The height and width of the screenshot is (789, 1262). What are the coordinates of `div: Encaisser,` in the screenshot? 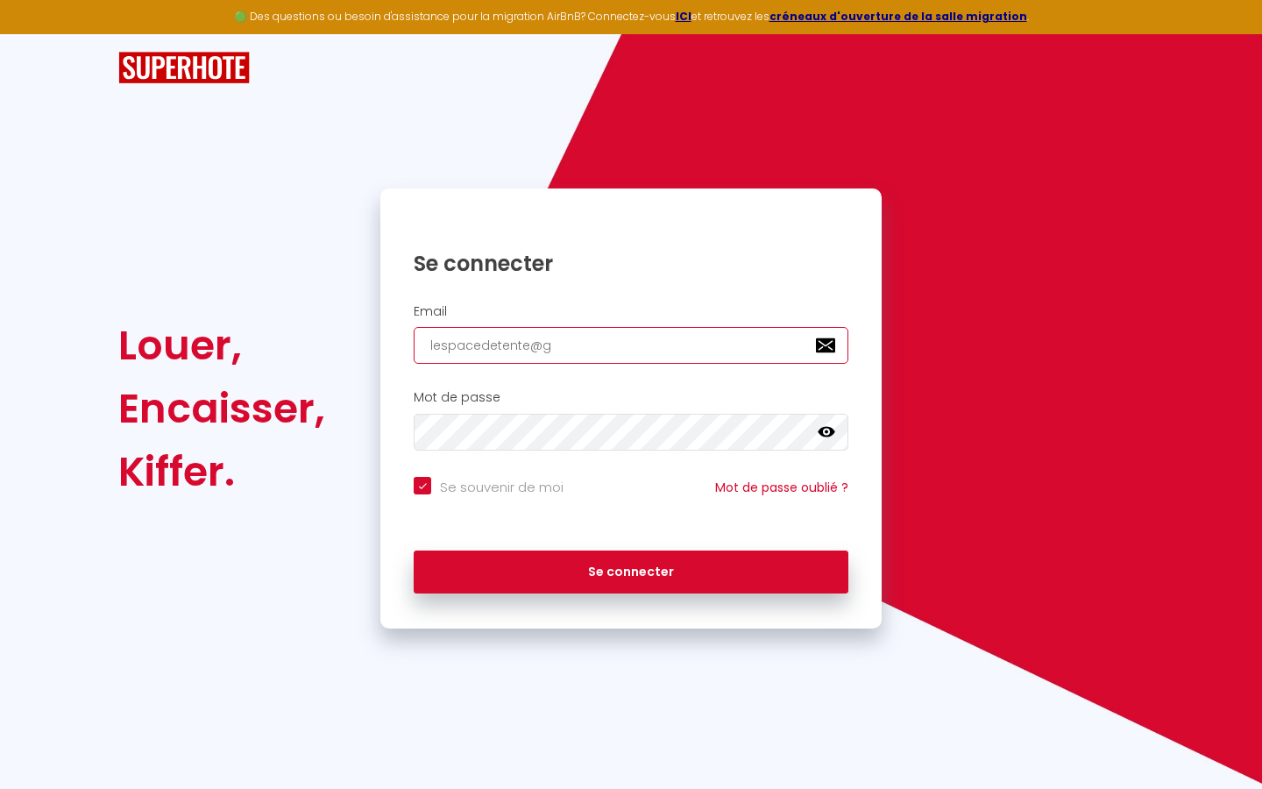 It's located at (222, 408).